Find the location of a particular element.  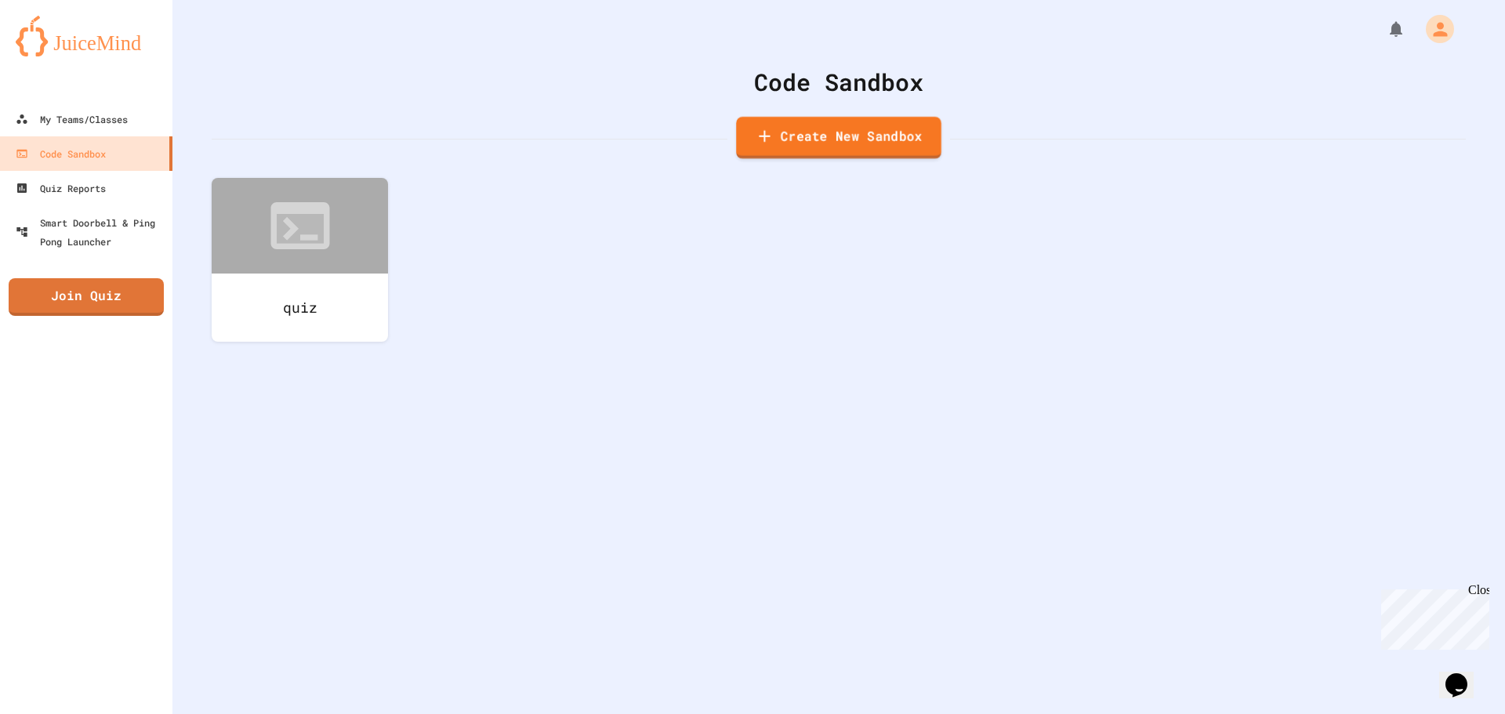

a: Create New Sandbox is located at coordinates (839, 138).